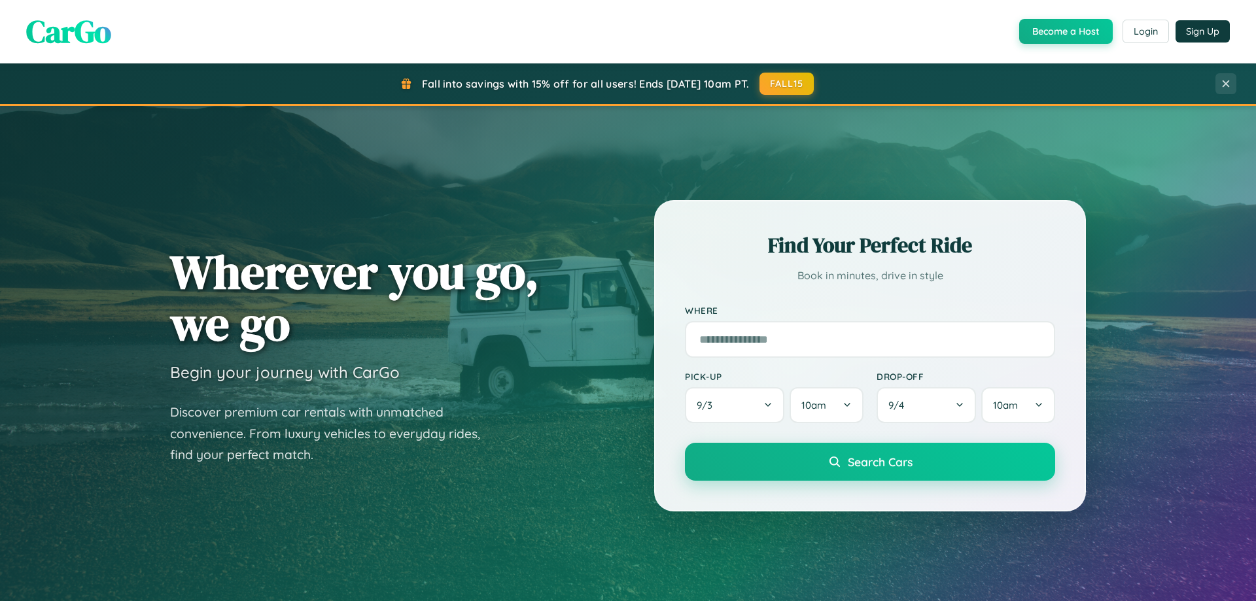 This screenshot has height=601, width=1256. I want to click on h2: Find Your Perfect Ride, so click(870, 245).